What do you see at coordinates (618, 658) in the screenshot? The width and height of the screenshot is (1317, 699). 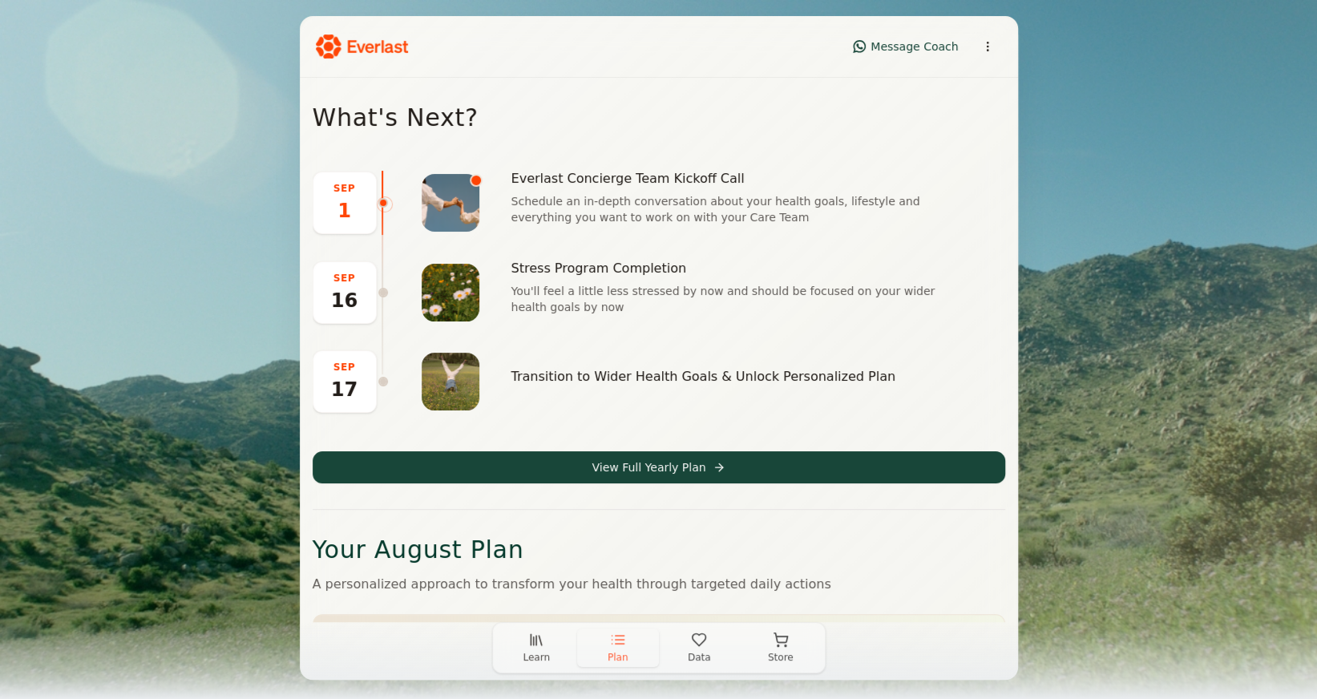 I see `span: Plan` at bounding box center [618, 658].